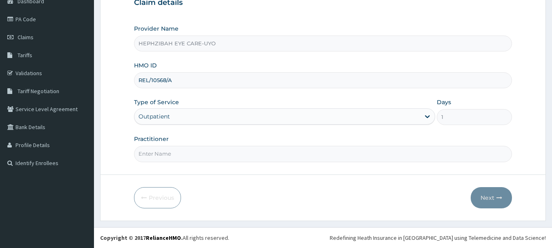 The height and width of the screenshot is (248, 552). Describe the element at coordinates (323, 154) in the screenshot. I see `input: Enter Name` at that location.